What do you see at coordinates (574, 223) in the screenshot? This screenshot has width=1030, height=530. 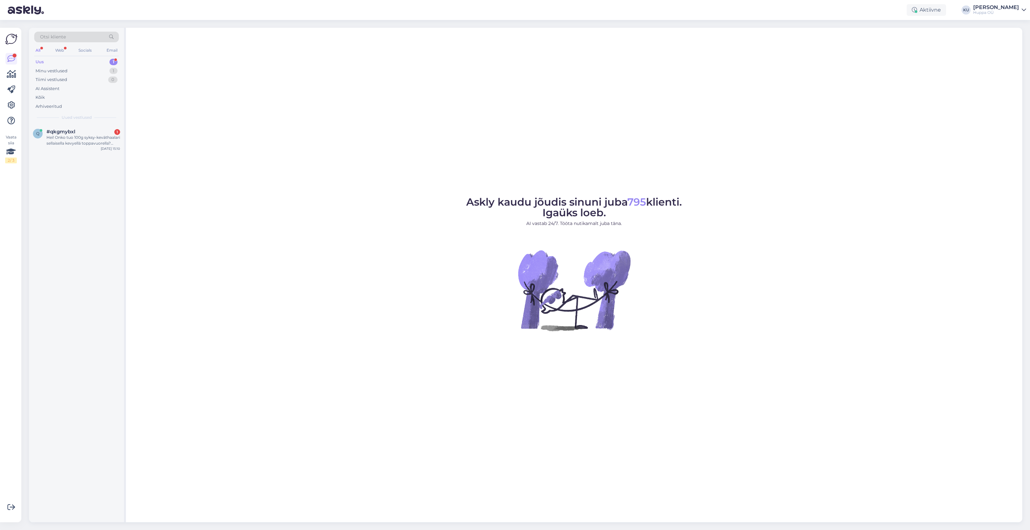 I see `p: AI vastab 24/7. Tööta nutikamalt juba täna.` at bounding box center [574, 223].